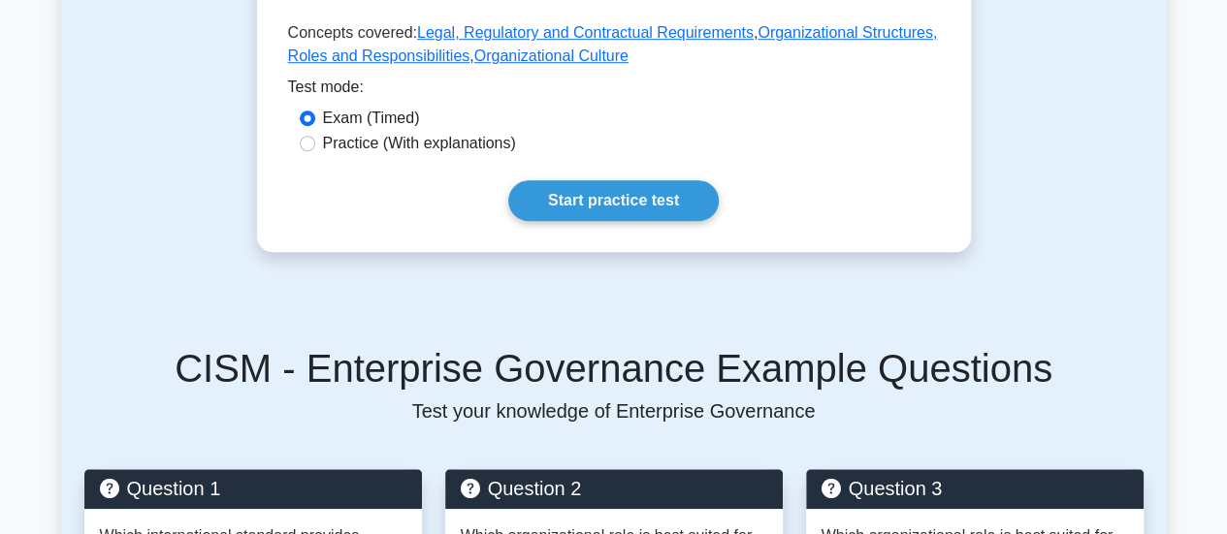 This screenshot has width=1227, height=534. What do you see at coordinates (614, 368) in the screenshot?
I see `h5: CISM - Enterprise Governance Example Questions` at bounding box center [614, 368].